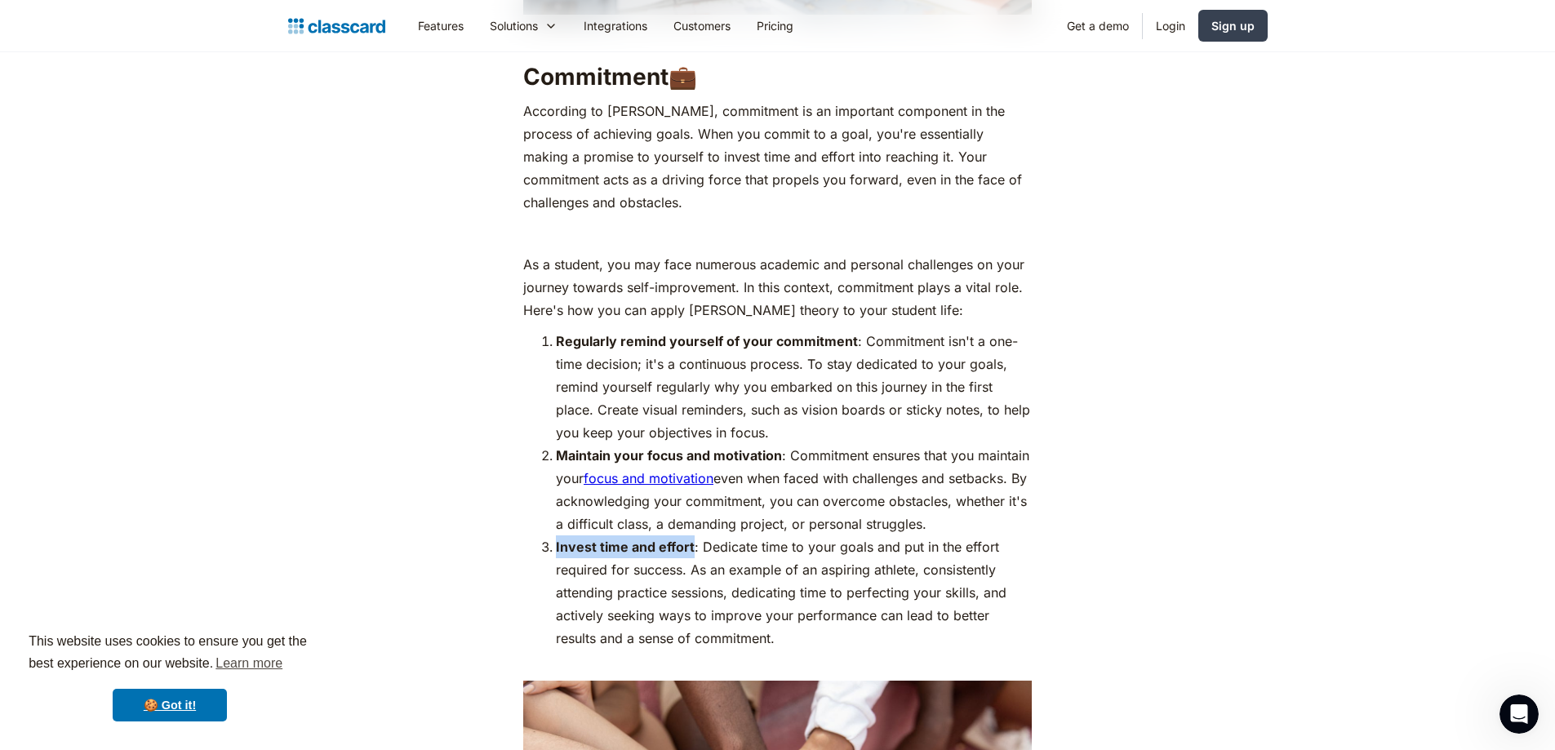 This screenshot has height=750, width=1555. I want to click on li: : Commitment isn't a one-time decision; it's a continuous process. To stay dedicated to your goal..., so click(793, 387).